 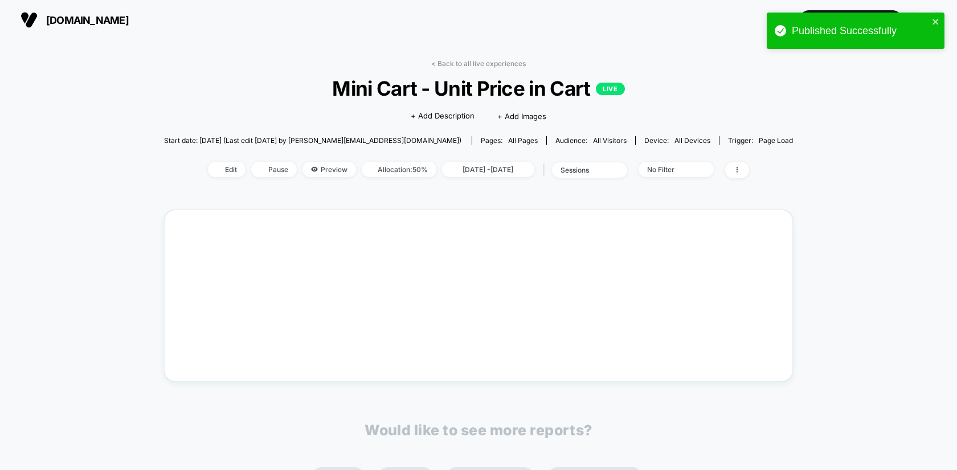 What do you see at coordinates (523, 140) in the screenshot?
I see `span: all pages` at bounding box center [523, 140].